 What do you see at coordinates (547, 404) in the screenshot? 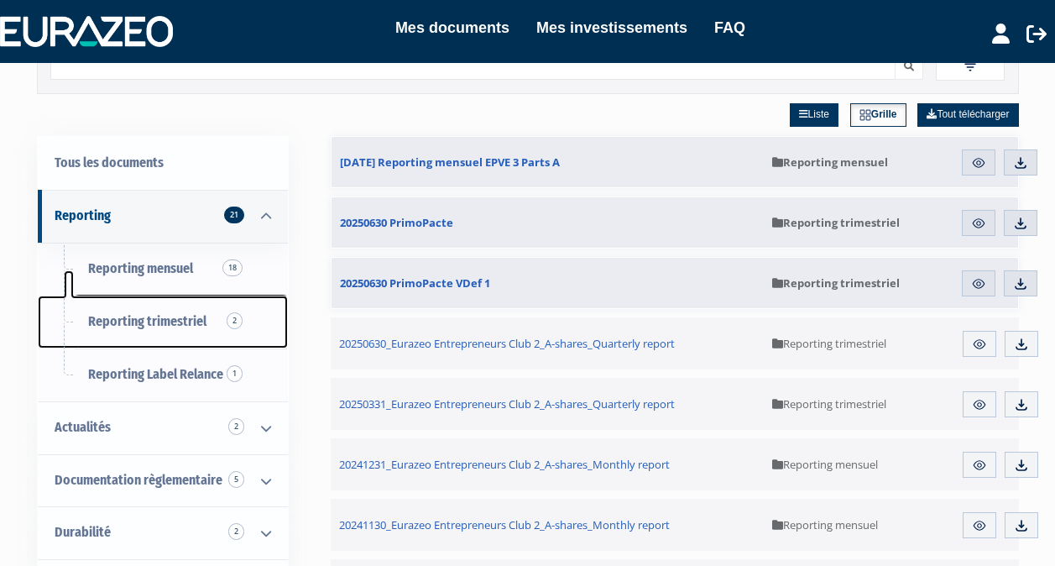
I see `a: 20250331_Eurazeo Entrepreneurs Club 2_A-shares_Quarterly report` at bounding box center [547, 404].